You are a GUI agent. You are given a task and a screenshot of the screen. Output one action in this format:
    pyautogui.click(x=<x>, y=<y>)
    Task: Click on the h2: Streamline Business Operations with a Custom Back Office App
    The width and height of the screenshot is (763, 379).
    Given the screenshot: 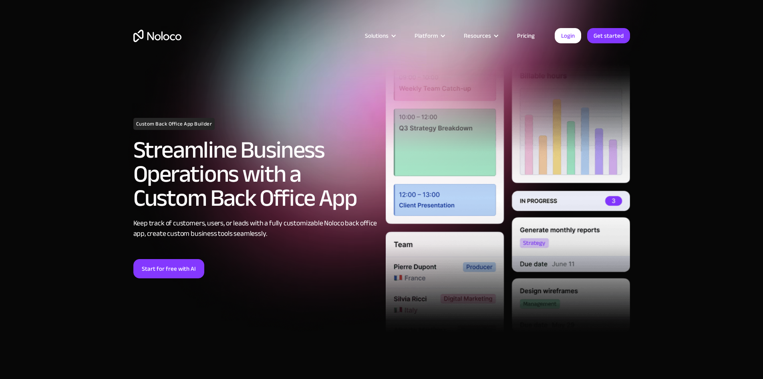 What is the action you would take?
    pyautogui.click(x=256, y=174)
    